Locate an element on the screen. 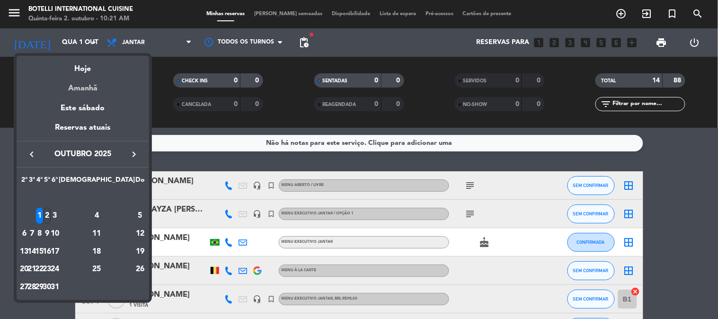 This screenshot has width=718, height=319. div: Reservas atuais is located at coordinates (83, 131).